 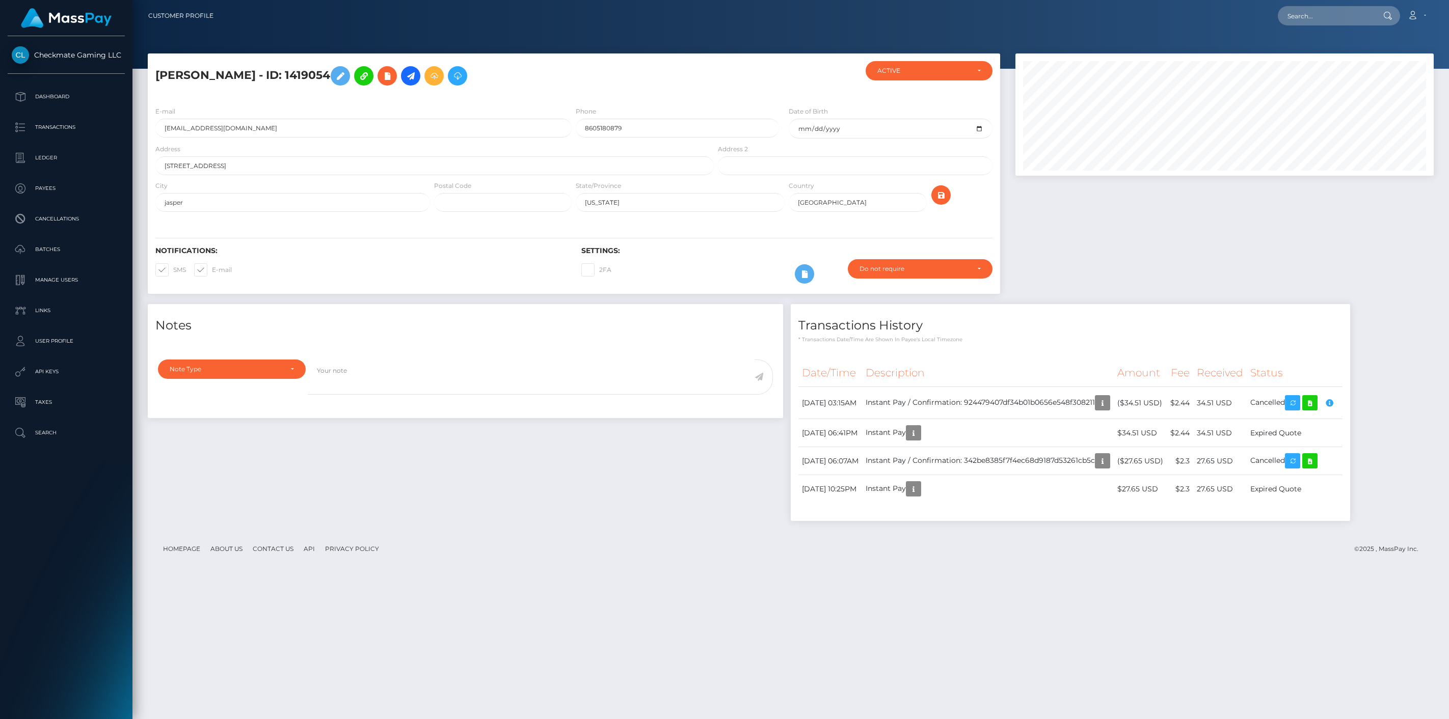 I want to click on label: City, so click(x=161, y=186).